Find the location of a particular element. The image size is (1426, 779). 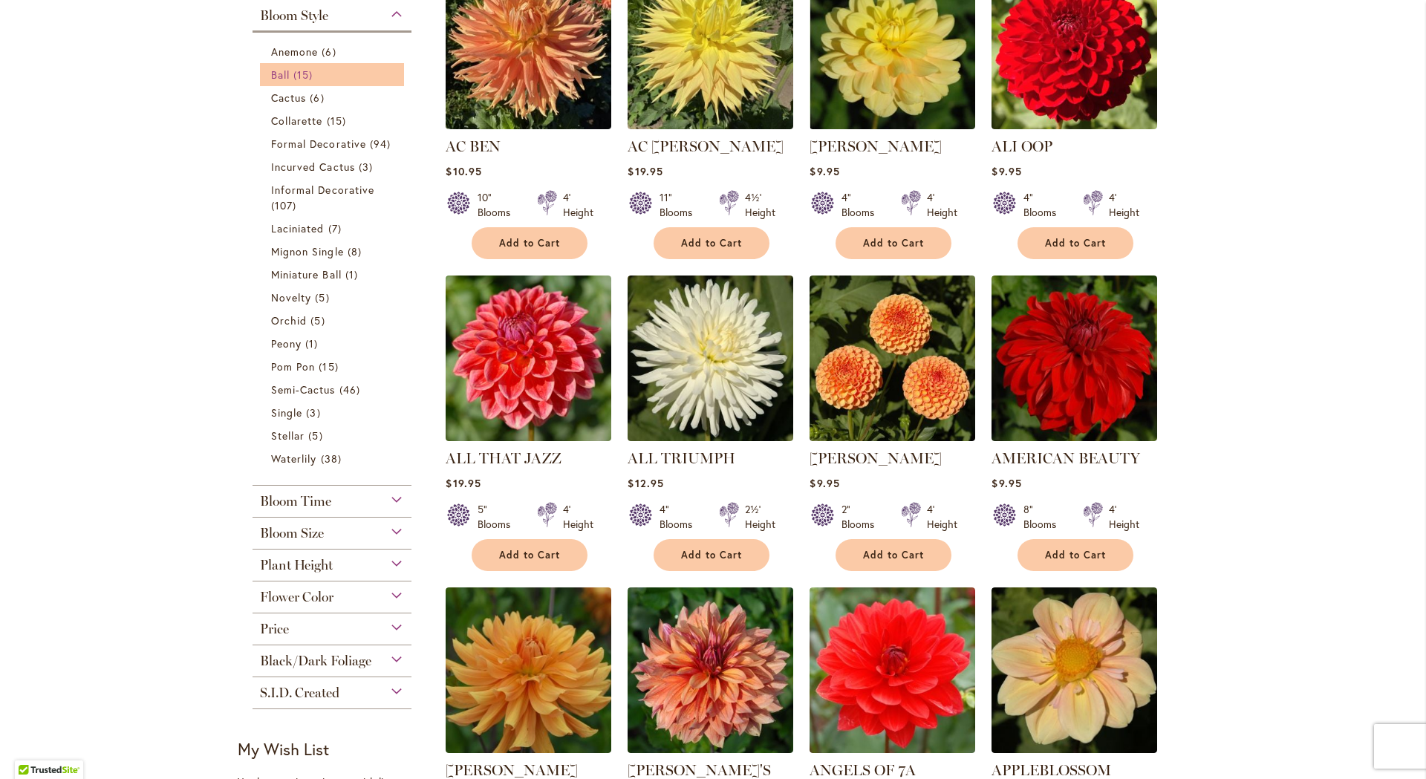

div: 5" Blooms is located at coordinates (498, 517).